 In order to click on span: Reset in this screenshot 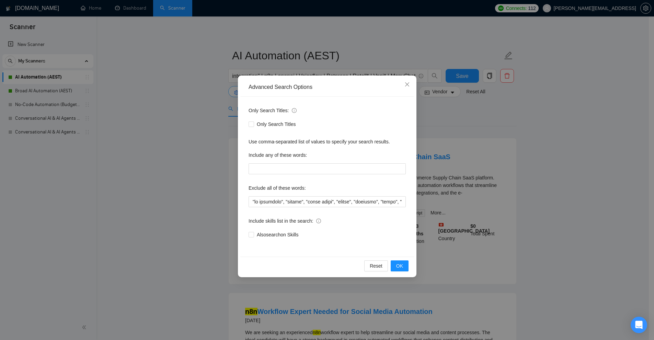, I will do `click(376, 266)`.